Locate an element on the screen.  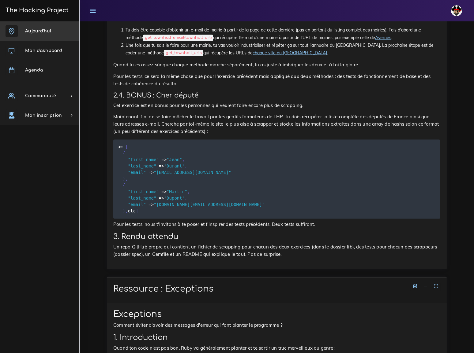
li: Une fois que tu sais le faire pour une mairie, tu vas vouloir industrialiser et répéter ça sur to... is located at coordinates (283, 49).